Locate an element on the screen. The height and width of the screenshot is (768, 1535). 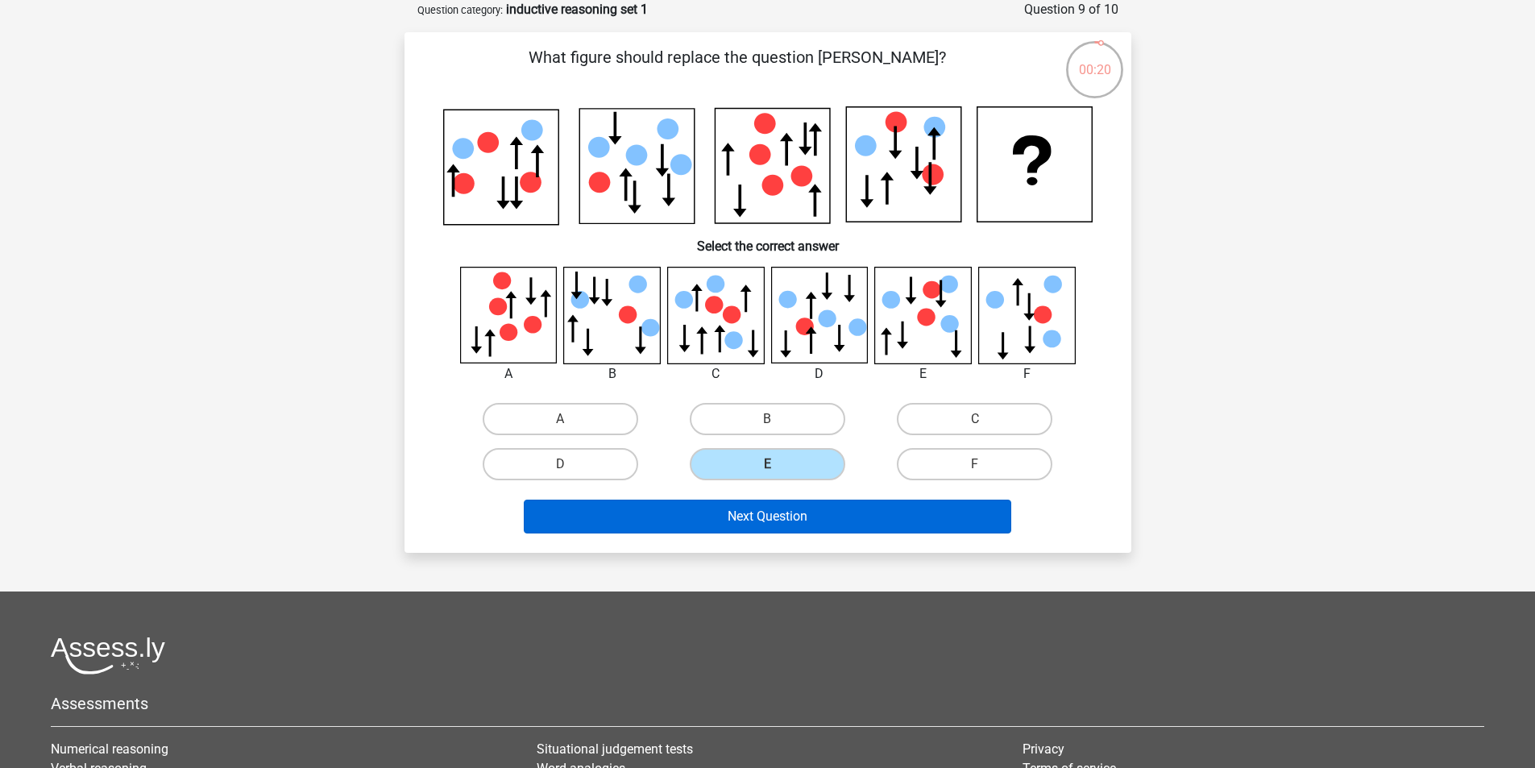
a: Situational judgement tests is located at coordinates (615, 748).